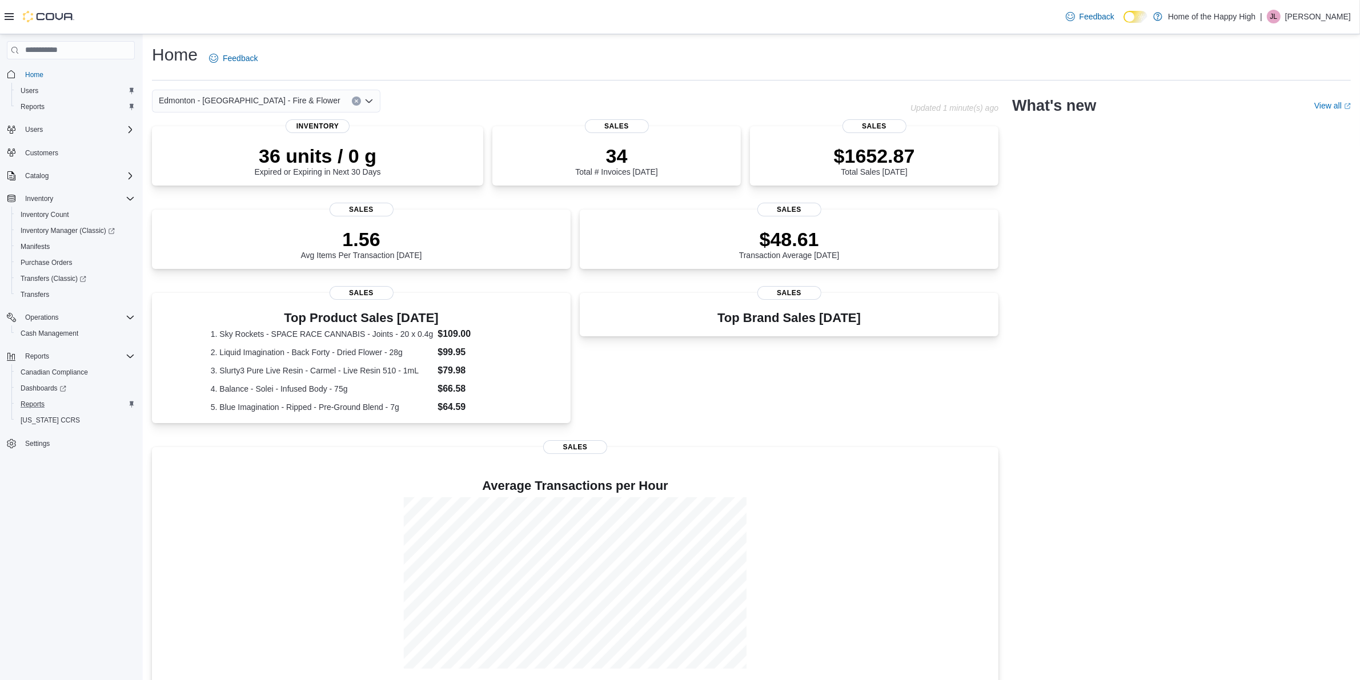 Image resolution: width=1360 pixels, height=680 pixels. Describe the element at coordinates (49, 17) in the screenshot. I see `img: Cova` at that location.